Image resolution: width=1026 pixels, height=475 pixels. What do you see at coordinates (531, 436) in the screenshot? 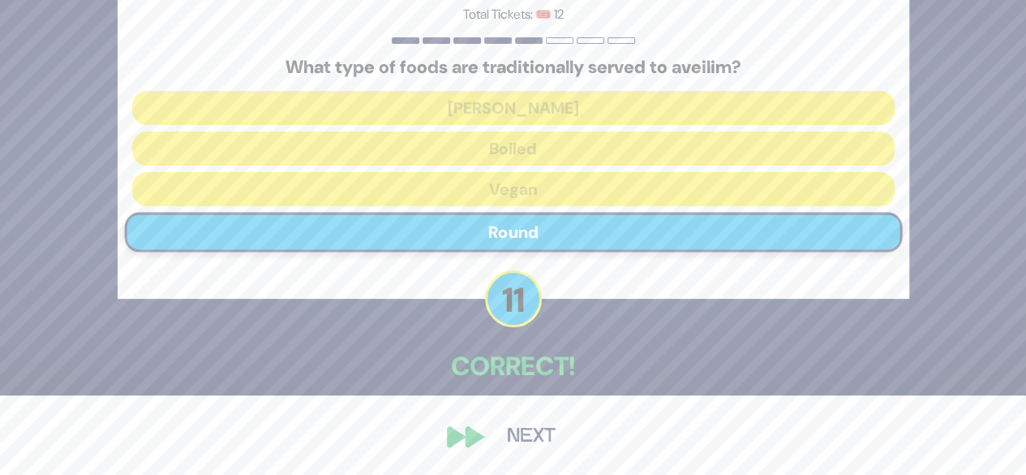
I see `button: Next` at bounding box center [531, 436].